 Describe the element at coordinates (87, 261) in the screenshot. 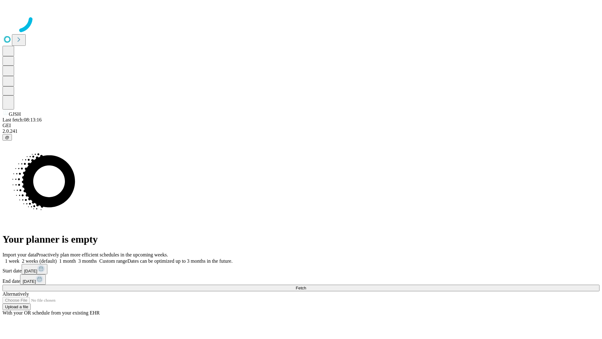

I see `span: 3 months` at that location.